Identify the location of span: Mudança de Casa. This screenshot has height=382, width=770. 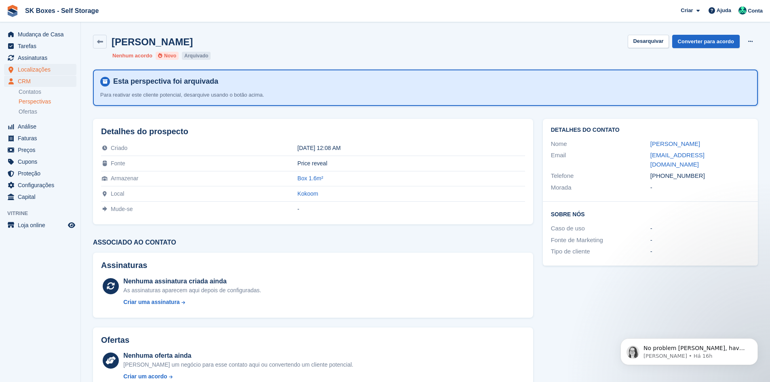
(42, 34).